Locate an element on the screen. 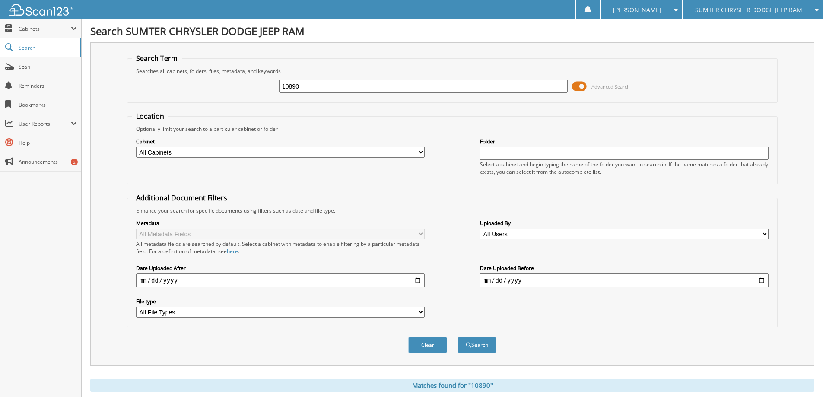 The height and width of the screenshot is (397, 823). button: Clear is located at coordinates (428, 345).